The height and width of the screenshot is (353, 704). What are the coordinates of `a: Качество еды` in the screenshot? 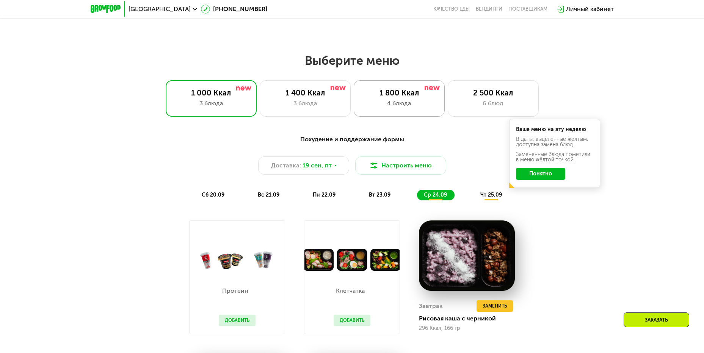 It's located at (452, 9).